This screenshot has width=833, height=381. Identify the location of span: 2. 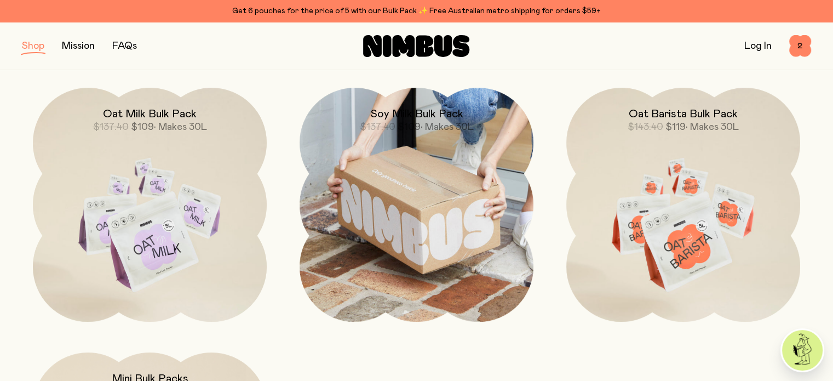
(800, 46).